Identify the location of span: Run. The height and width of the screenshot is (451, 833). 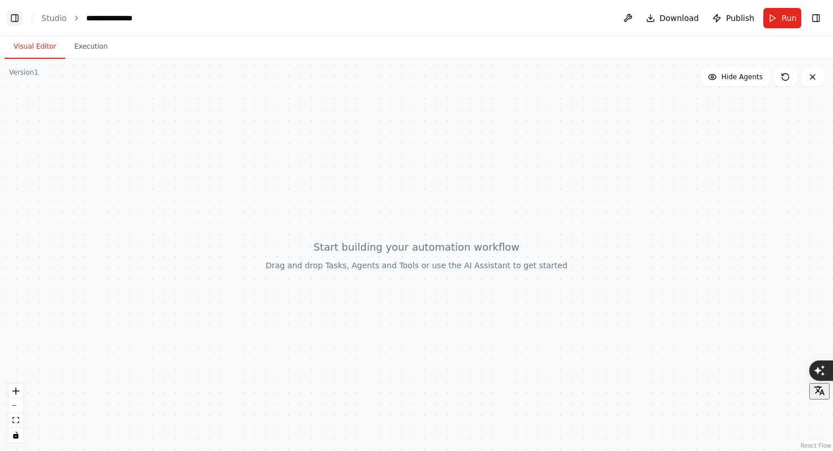
(788, 18).